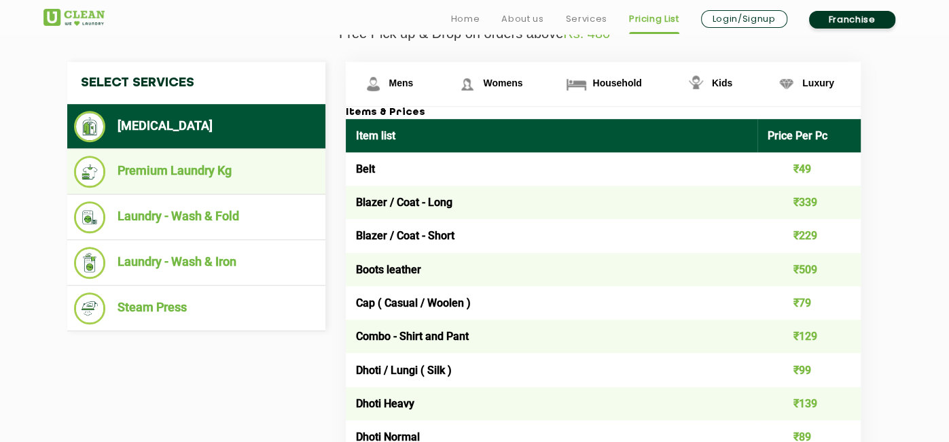  What do you see at coordinates (809, 336) in the screenshot?
I see `td: ₹129` at bounding box center [809, 336].